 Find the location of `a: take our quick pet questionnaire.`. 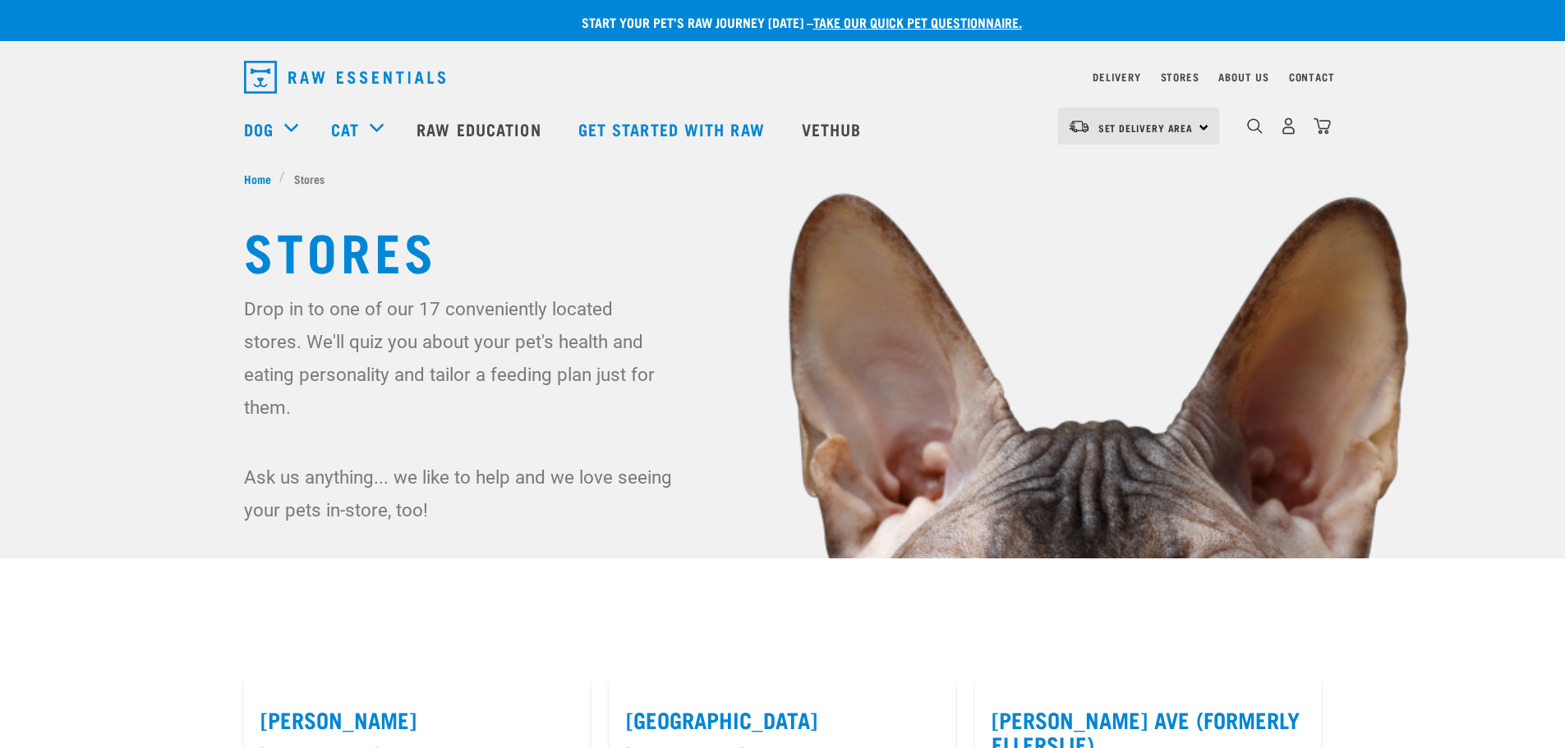

a: take our quick pet questionnaire. is located at coordinates (917, 21).